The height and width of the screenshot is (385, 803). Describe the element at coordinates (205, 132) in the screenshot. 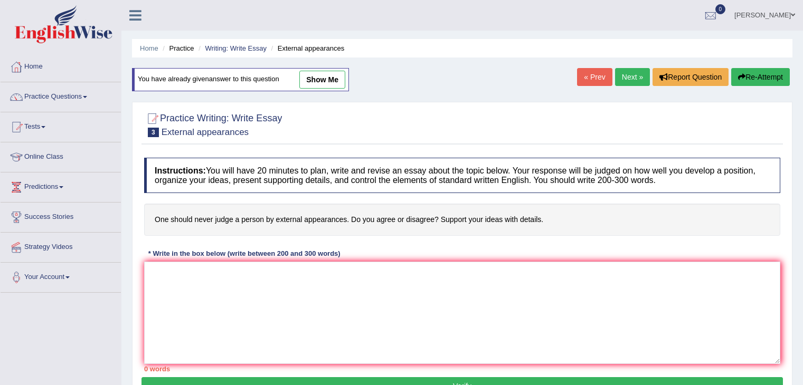

I see `small: External appearances` at that location.